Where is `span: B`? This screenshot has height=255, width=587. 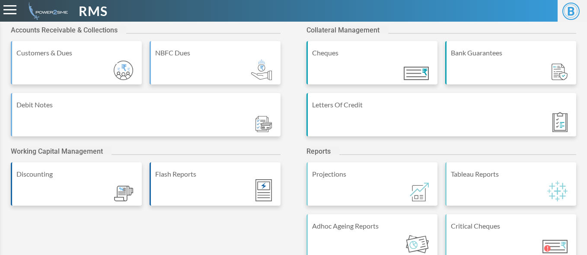 span: B is located at coordinates (571, 11).